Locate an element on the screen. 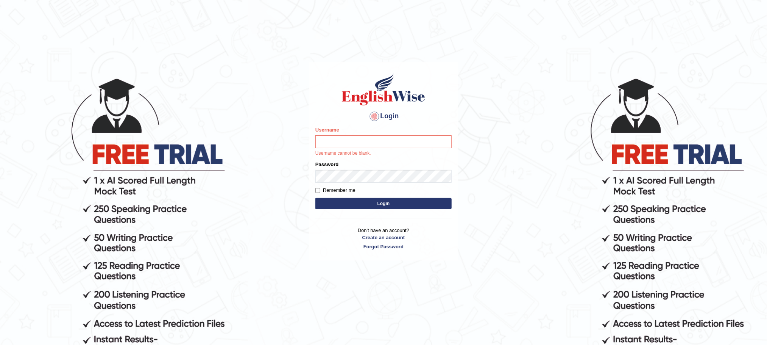 Image resolution: width=767 pixels, height=345 pixels. a: Create an account is located at coordinates (384, 237).